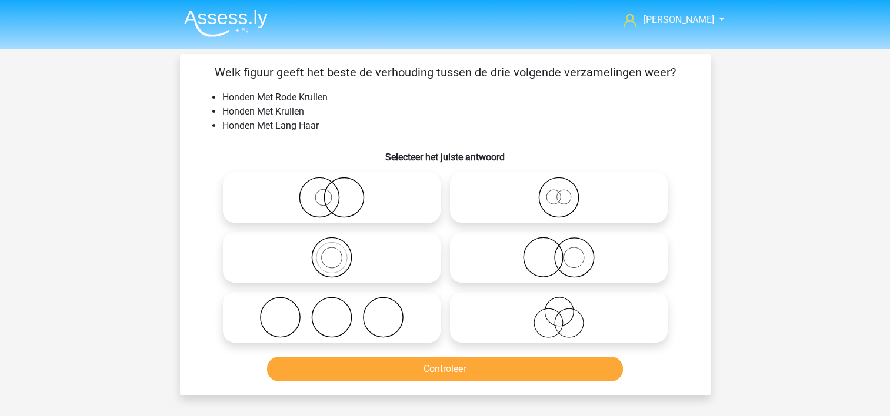 The height and width of the screenshot is (416, 890). I want to click on h6: Selecteer het juiste antwoord, so click(445, 152).